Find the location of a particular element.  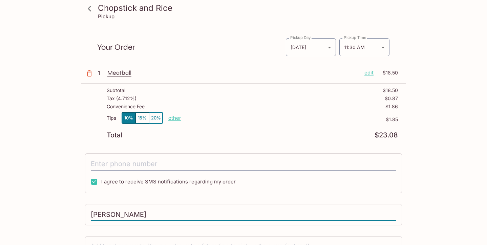

p: other is located at coordinates (175, 118).